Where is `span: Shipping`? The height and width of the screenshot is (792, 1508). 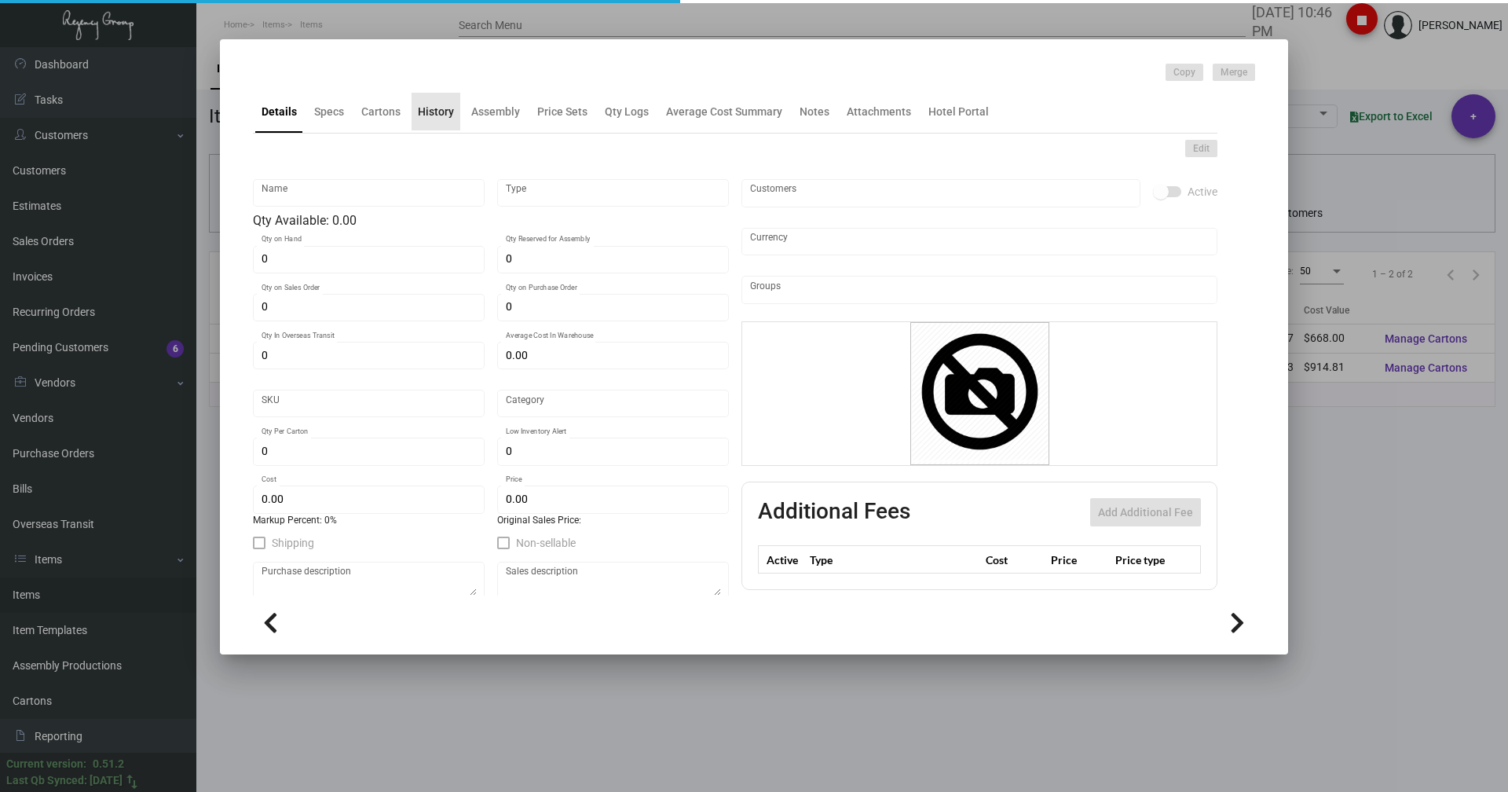
span: Shipping is located at coordinates (293, 543).